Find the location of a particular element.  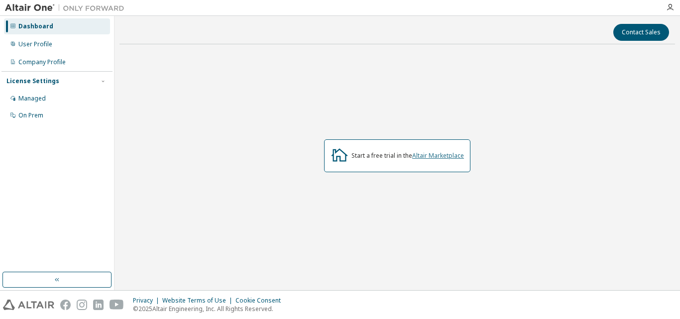

div: License Settings is located at coordinates (33, 81).